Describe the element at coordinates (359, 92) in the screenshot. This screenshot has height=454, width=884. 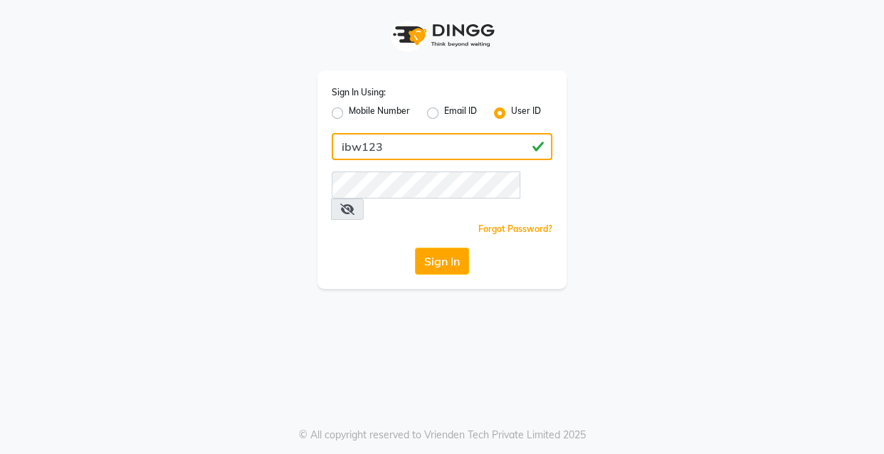
I see `label: Sign In Using:` at that location.